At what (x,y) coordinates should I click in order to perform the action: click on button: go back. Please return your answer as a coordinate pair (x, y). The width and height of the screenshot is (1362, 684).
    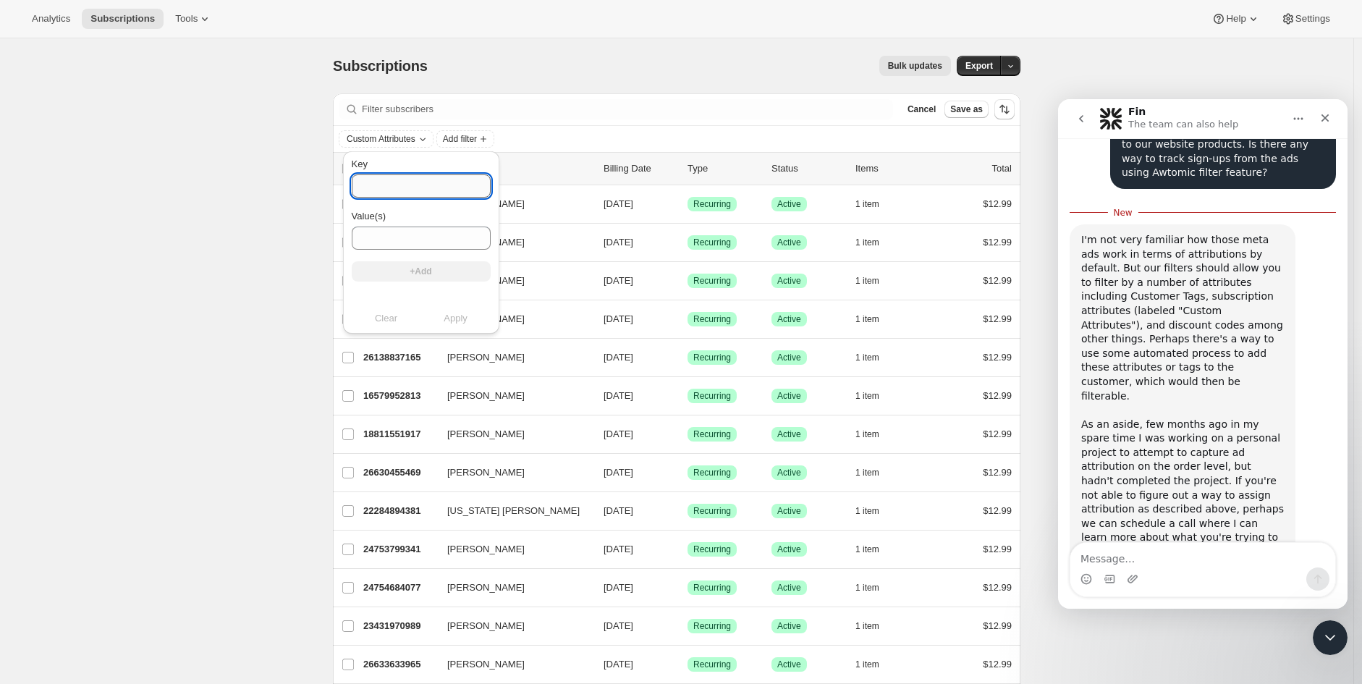
    Looking at the image, I should click on (23, 20).